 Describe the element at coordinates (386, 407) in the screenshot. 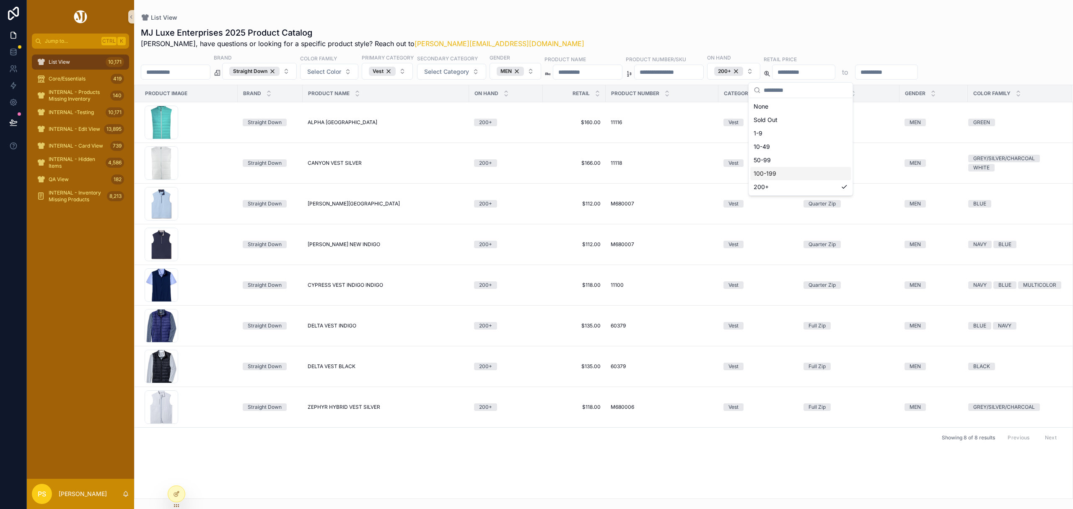

I see `a: ZEPHYR HYBRID VEST SILVER` at that location.